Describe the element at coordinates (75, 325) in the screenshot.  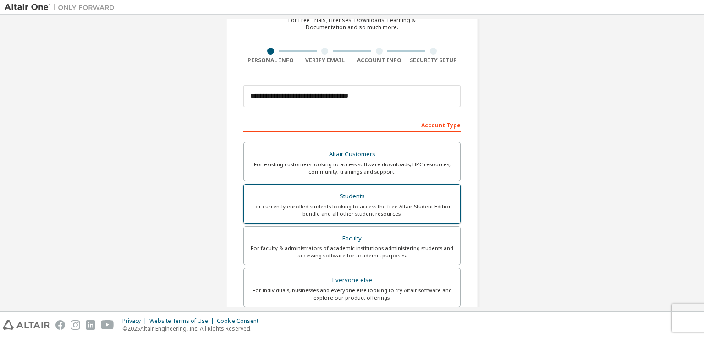
I see `img: instagram.svg` at that location.